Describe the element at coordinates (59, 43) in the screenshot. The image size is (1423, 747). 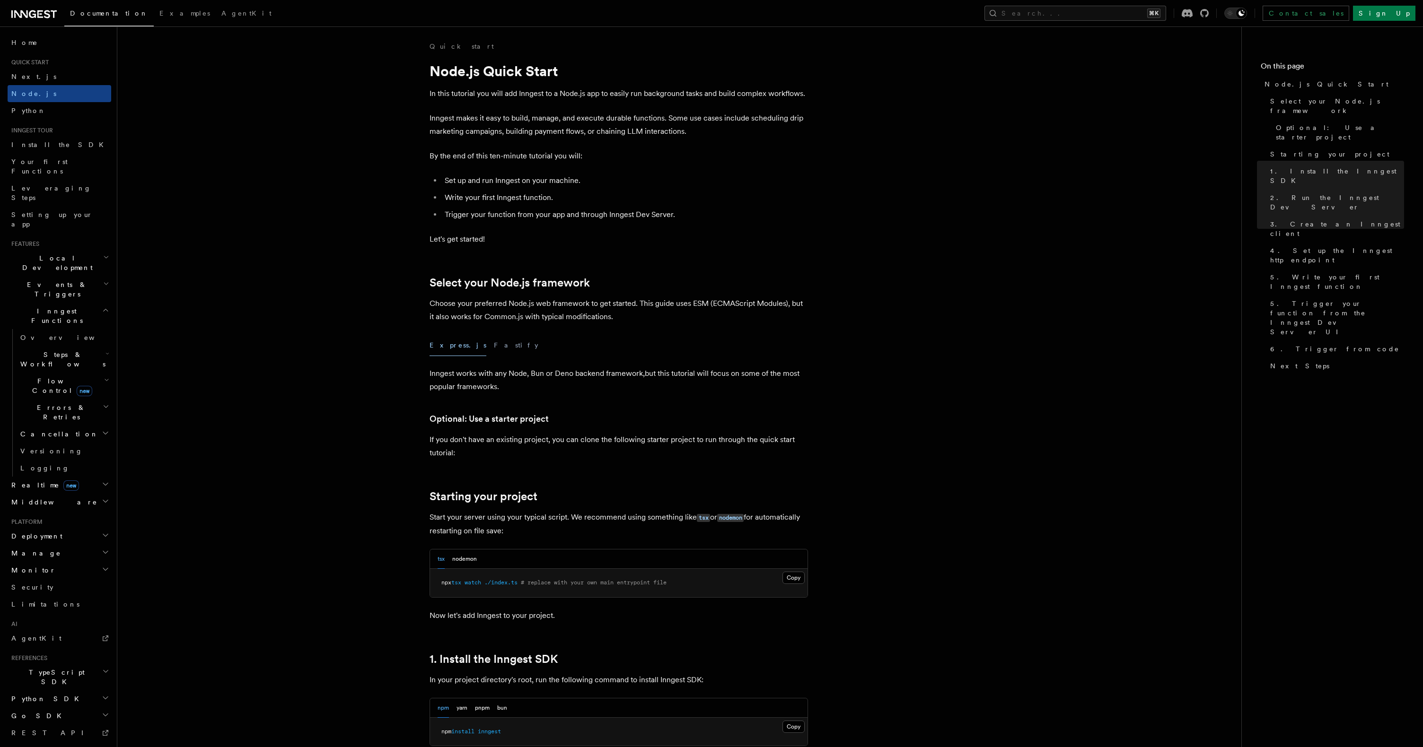
I see `a: Home` at that location.